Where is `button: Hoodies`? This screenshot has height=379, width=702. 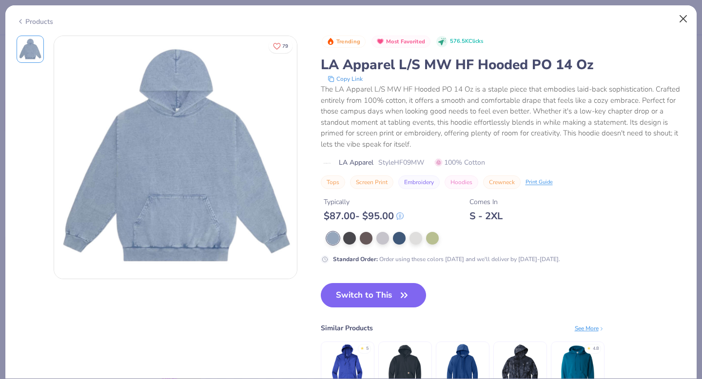 button: Hoodies is located at coordinates (461, 182).